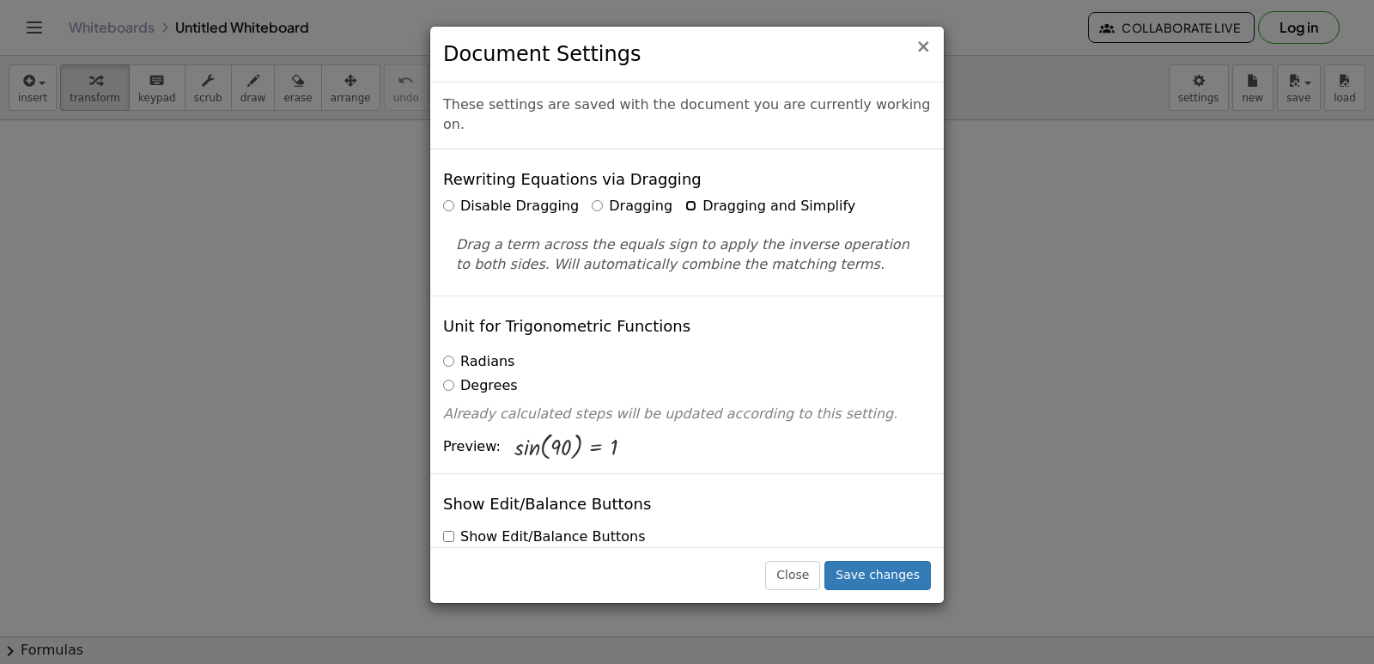 Image resolution: width=1374 pixels, height=664 pixels. Describe the element at coordinates (597, 205) in the screenshot. I see `input: Dragging` at that location.